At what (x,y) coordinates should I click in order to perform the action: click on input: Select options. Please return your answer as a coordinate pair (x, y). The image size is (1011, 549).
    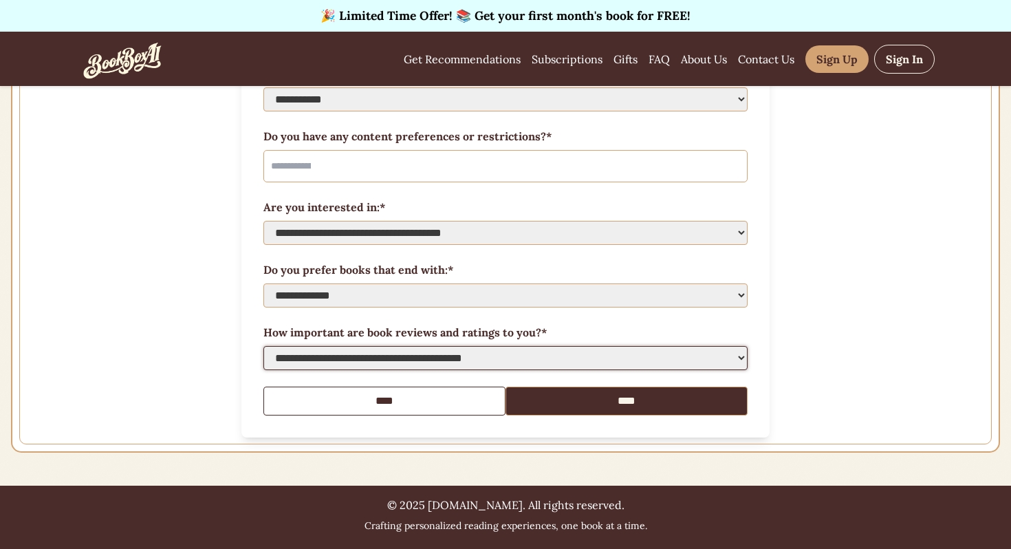
    Looking at the image, I should click on (290, 166).